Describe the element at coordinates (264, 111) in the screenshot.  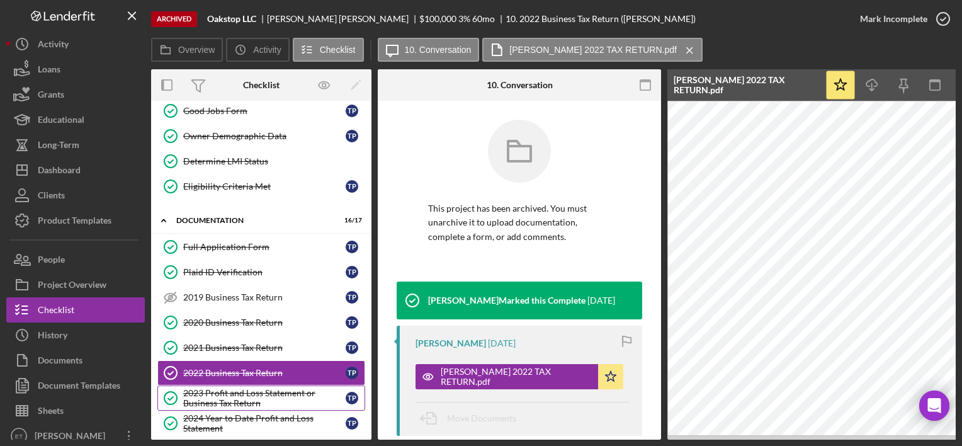
I see `div: Good Jobs Form` at that location.